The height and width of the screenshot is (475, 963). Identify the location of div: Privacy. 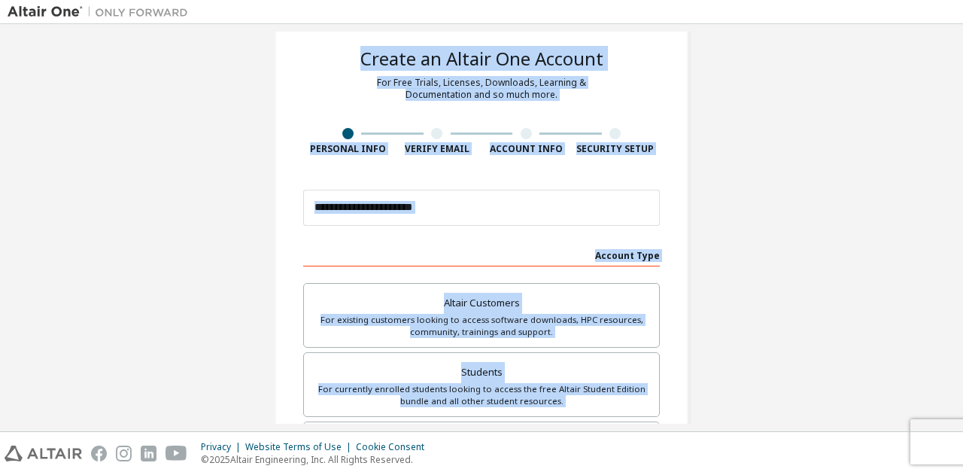
(223, 447).